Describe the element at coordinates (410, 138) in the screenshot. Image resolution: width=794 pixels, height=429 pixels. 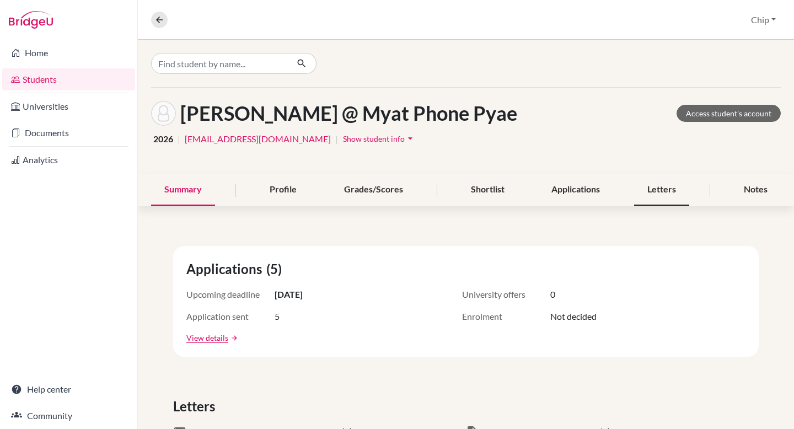
I see `i: arrow_drop_down` at that location.